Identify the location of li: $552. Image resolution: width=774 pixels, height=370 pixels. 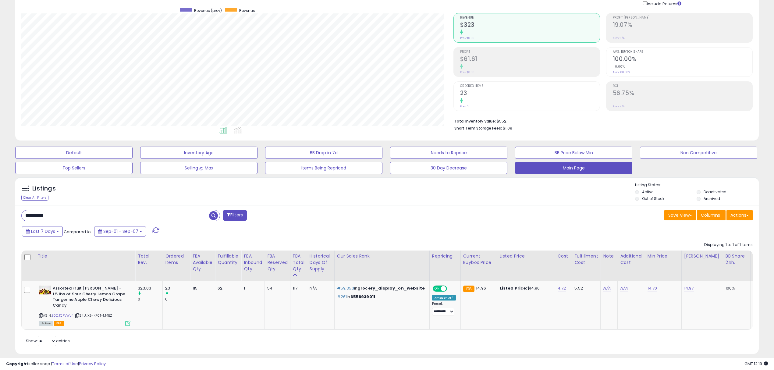
(601, 121).